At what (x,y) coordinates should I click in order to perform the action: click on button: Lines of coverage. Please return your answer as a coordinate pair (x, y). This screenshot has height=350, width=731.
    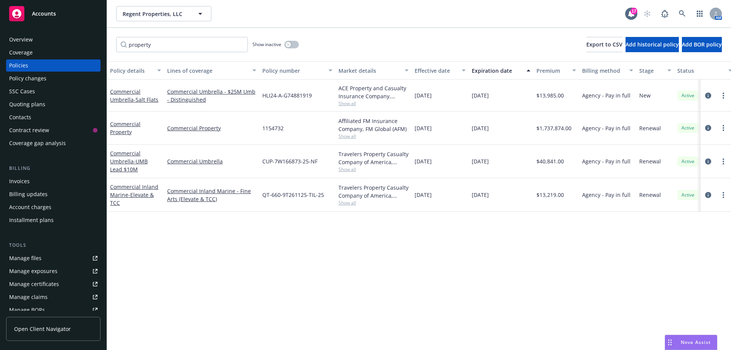
    Looking at the image, I should click on (212, 70).